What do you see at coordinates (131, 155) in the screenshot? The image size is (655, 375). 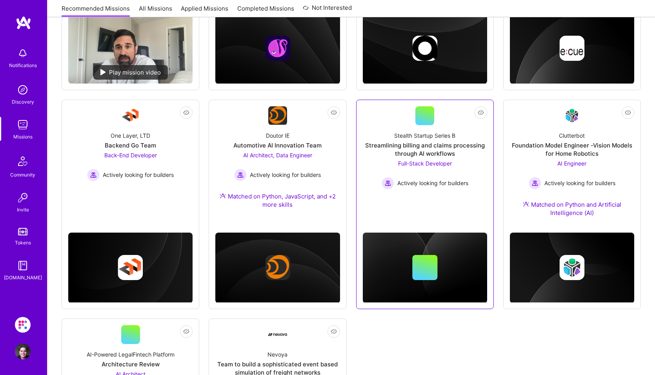 I see `span: Back-End Developer` at bounding box center [131, 155].